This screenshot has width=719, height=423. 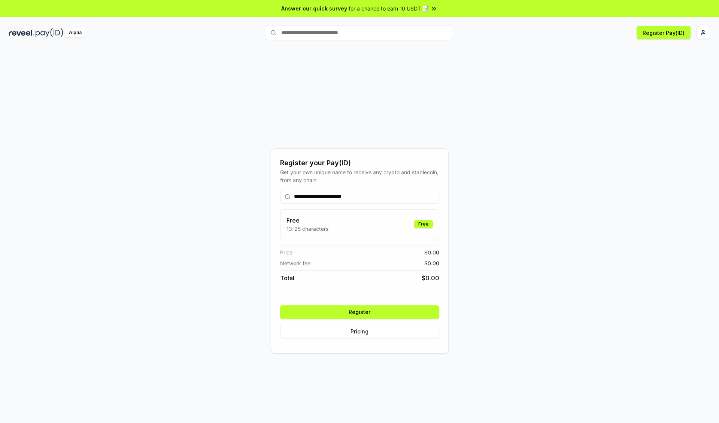 I want to click on img: reveel_dark, so click(x=21, y=33).